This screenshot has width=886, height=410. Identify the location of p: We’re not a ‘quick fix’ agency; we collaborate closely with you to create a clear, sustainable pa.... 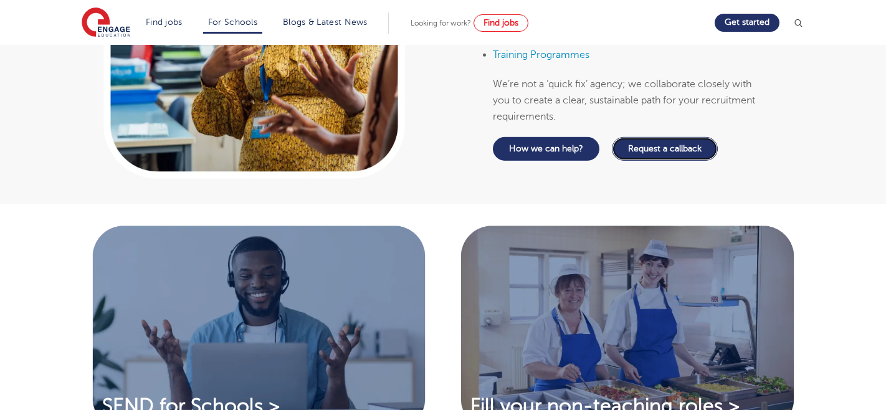
(632, 100).